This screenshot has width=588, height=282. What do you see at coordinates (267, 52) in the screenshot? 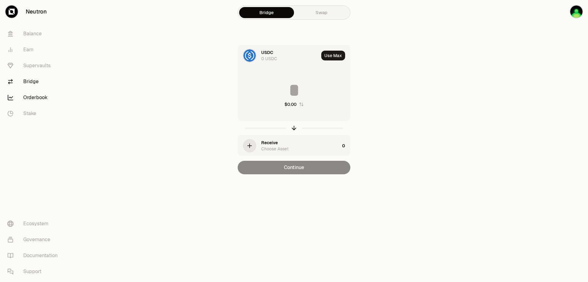
I see `div: USDC` at bounding box center [267, 52].